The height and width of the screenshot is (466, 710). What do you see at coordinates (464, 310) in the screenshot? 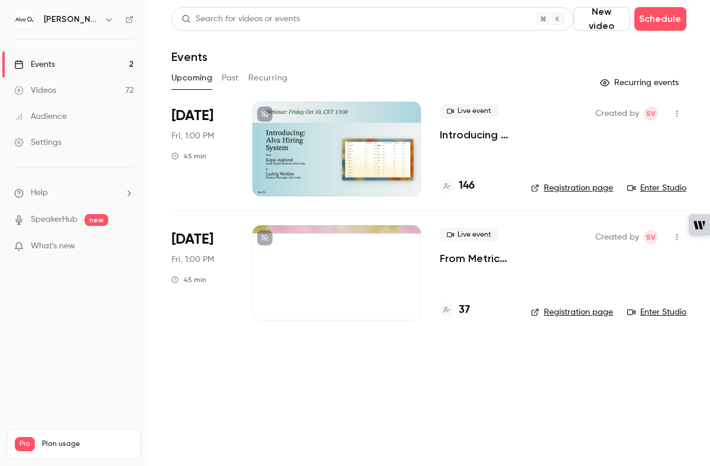
I see `h4: 37` at bounding box center [464, 310].